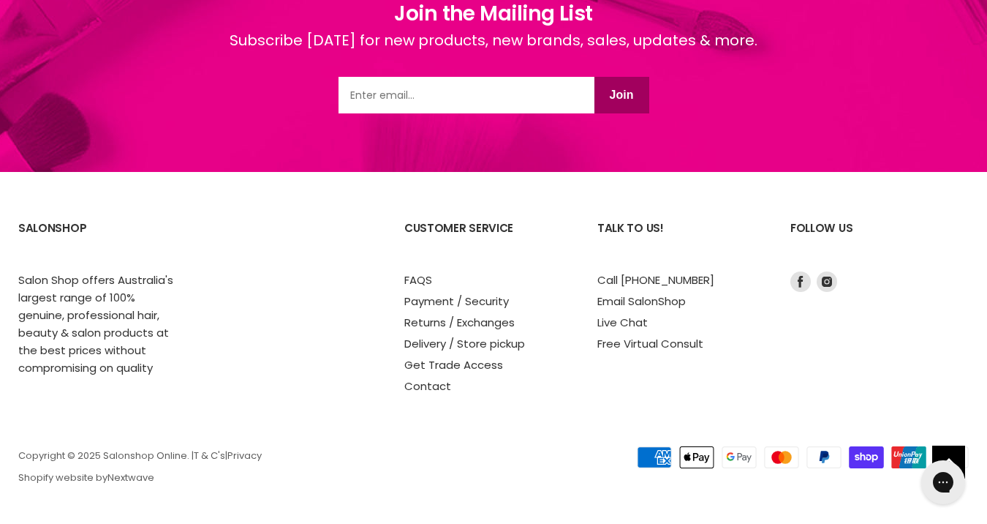  I want to click on h2: Follow us, so click(880, 240).